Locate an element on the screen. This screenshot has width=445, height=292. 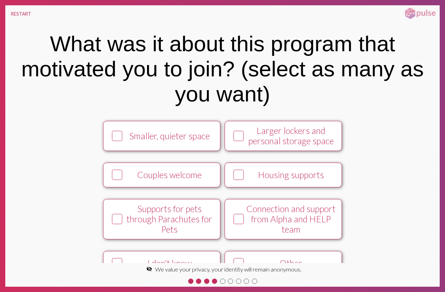
button: Couples welcome is located at coordinates (161, 175).